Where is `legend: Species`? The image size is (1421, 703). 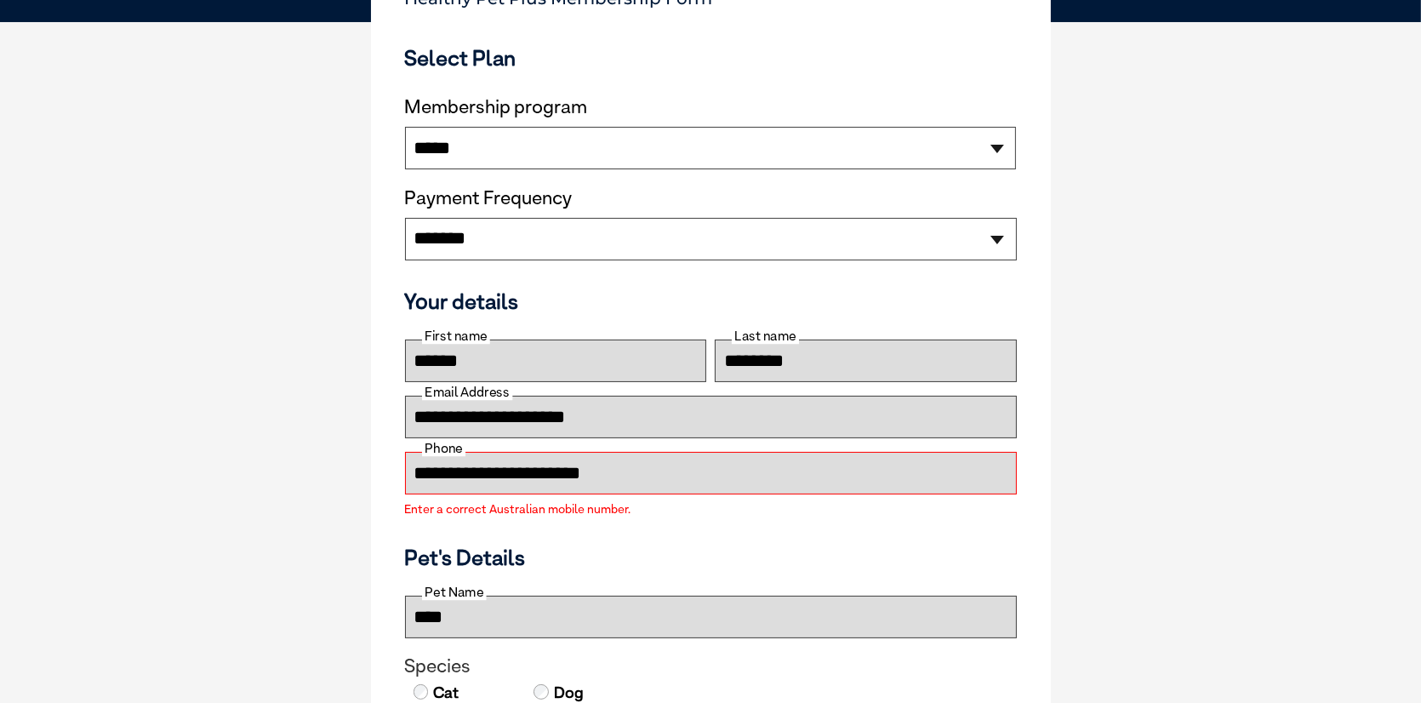 legend: Species is located at coordinates (711, 666).